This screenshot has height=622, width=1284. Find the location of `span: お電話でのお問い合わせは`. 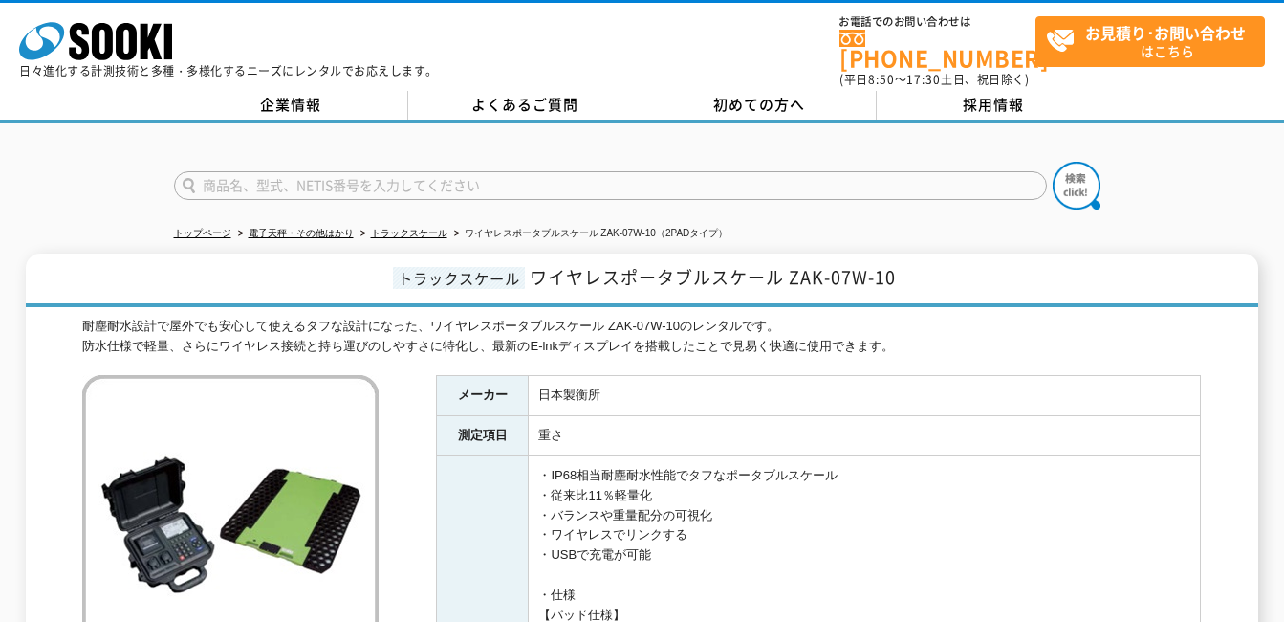

span: お電話でのお問い合わせは is located at coordinates (937, 22).